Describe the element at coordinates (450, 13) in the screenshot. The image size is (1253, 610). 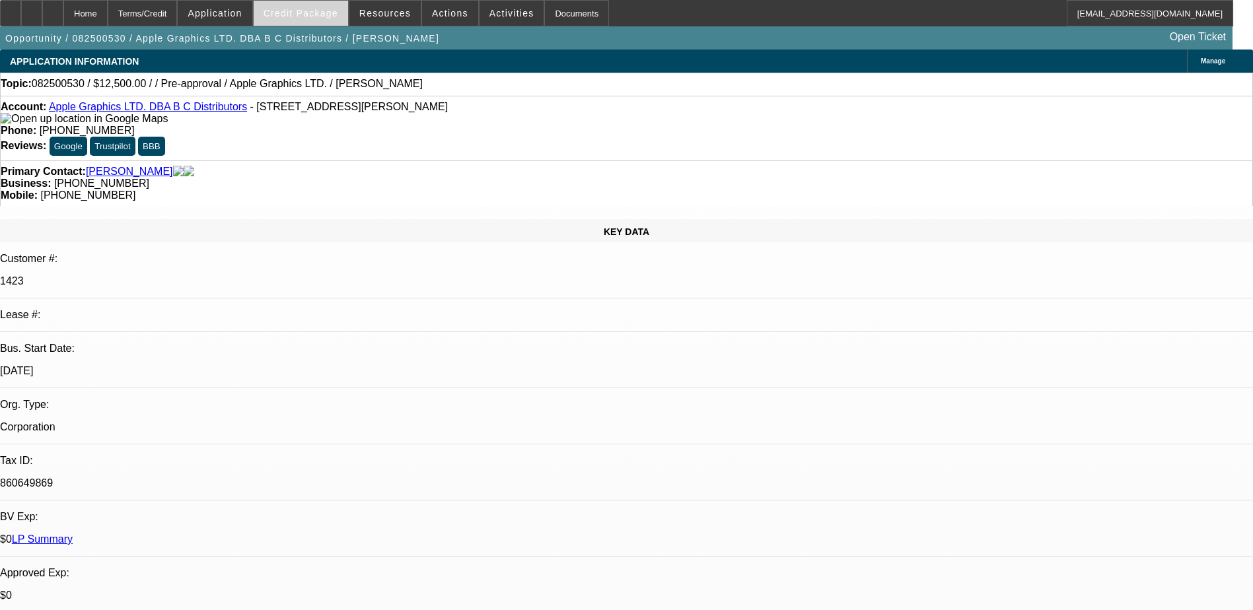
I see `span: Actions` at that location.